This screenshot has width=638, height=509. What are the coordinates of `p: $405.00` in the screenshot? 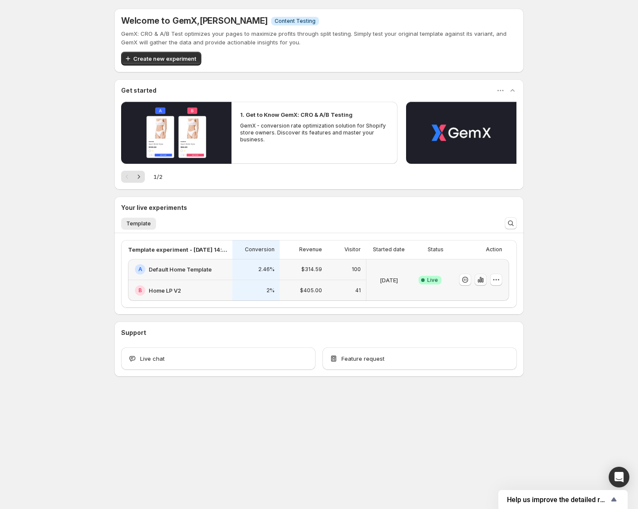 It's located at (311, 291).